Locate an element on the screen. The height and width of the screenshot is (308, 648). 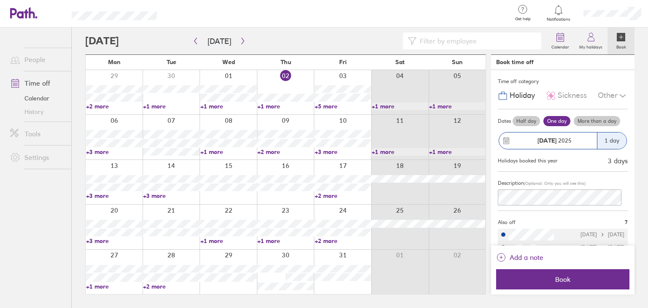
a: +5 more is located at coordinates (343, 106).